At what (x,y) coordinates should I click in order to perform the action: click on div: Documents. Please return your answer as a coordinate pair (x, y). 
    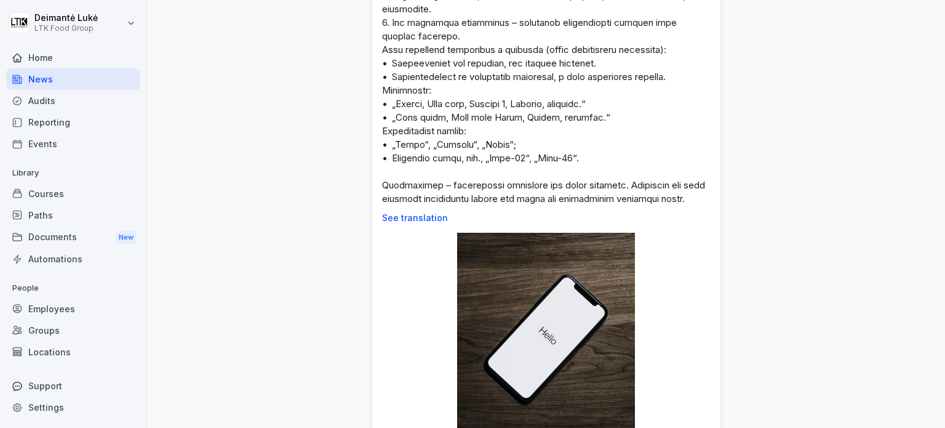
    Looking at the image, I should click on (73, 237).